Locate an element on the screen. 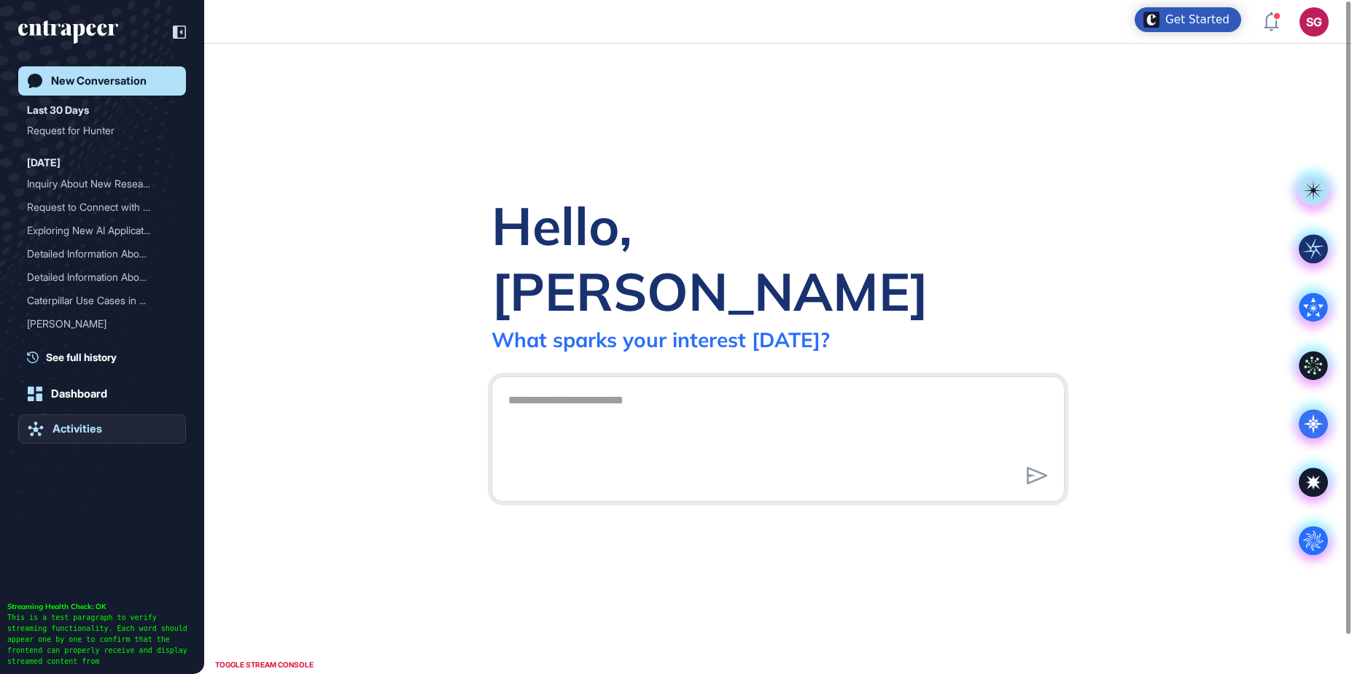 The width and height of the screenshot is (1352, 674). a: Activities is located at coordinates (102, 429).